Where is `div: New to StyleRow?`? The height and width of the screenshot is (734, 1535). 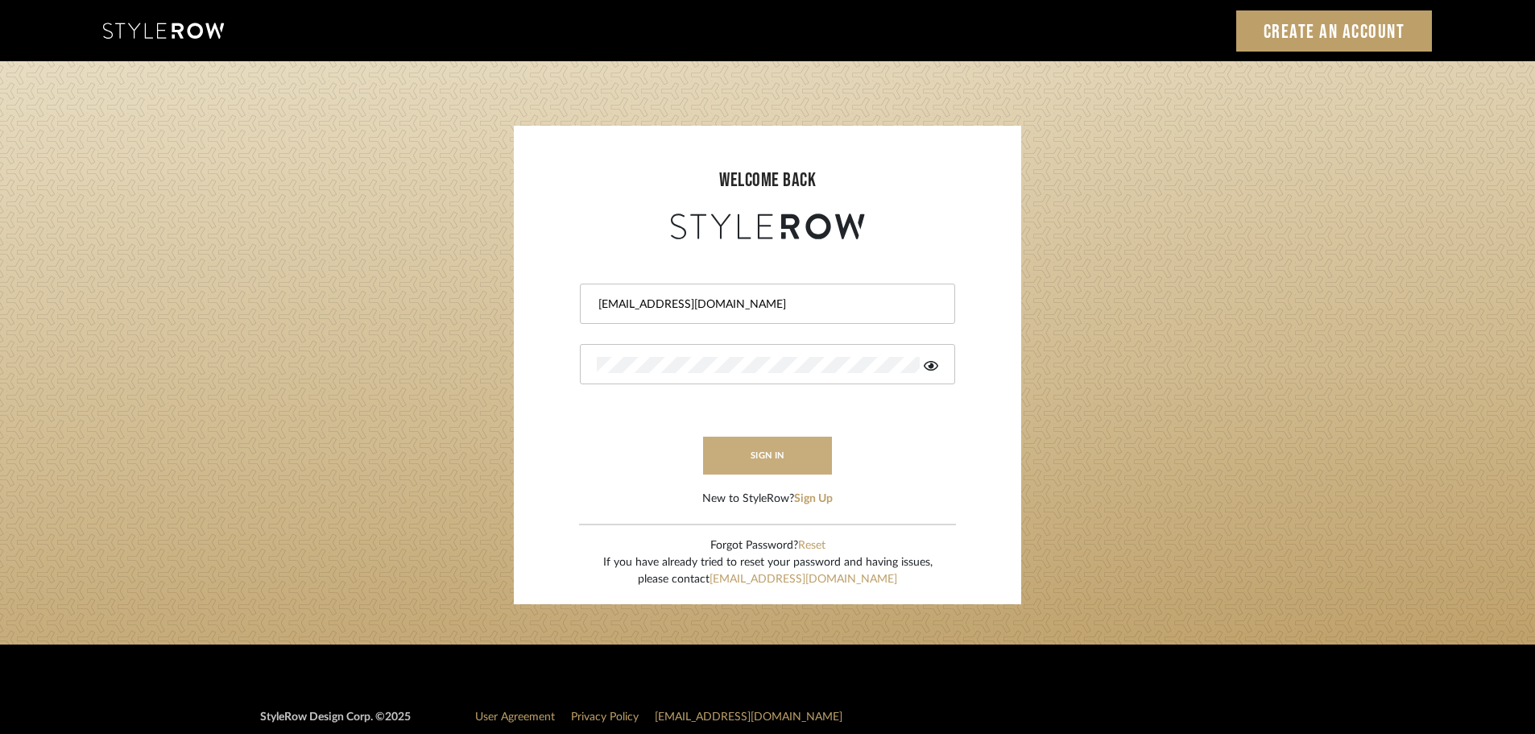 div: New to StyleRow? is located at coordinates (768, 499).